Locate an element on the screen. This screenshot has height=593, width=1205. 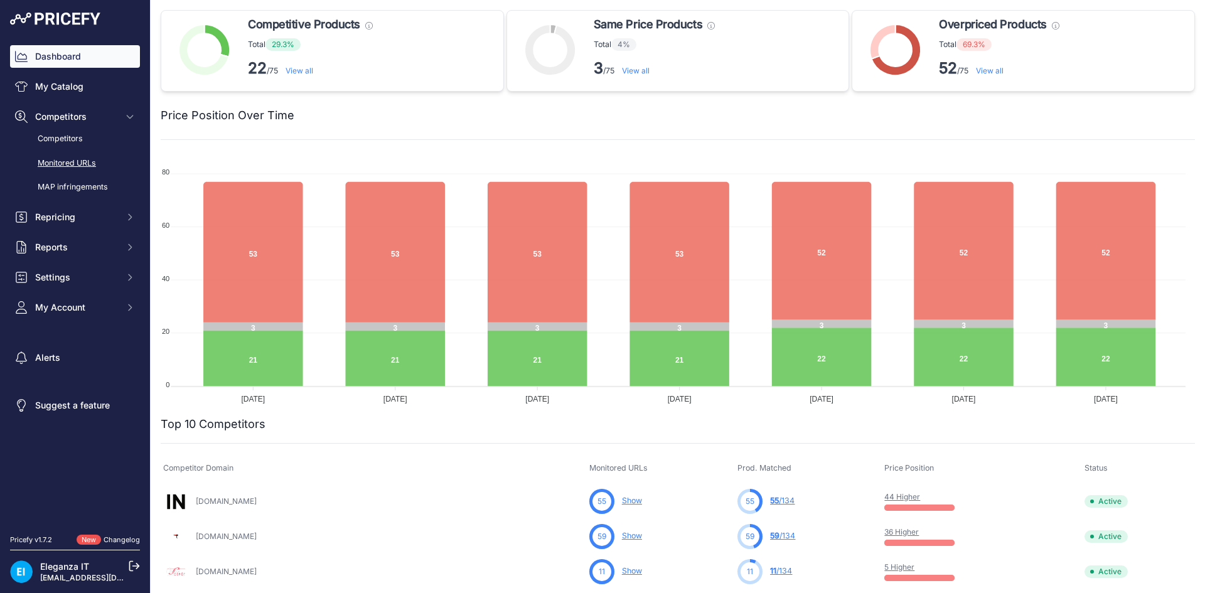
a: Suggest a feature is located at coordinates (75, 405).